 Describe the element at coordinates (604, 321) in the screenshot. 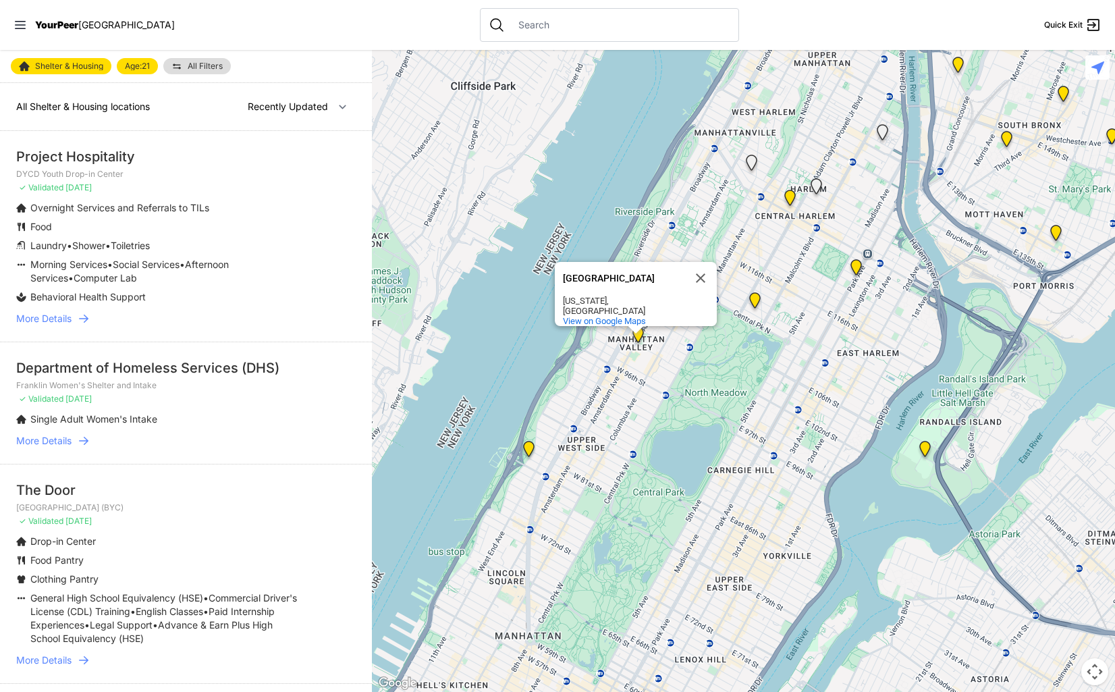

I see `a: View on Google Maps` at that location.